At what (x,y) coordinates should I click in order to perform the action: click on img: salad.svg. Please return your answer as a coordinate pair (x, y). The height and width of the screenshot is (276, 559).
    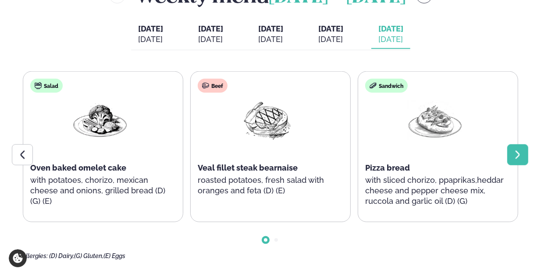
    Looking at the image, I should click on (38, 86).